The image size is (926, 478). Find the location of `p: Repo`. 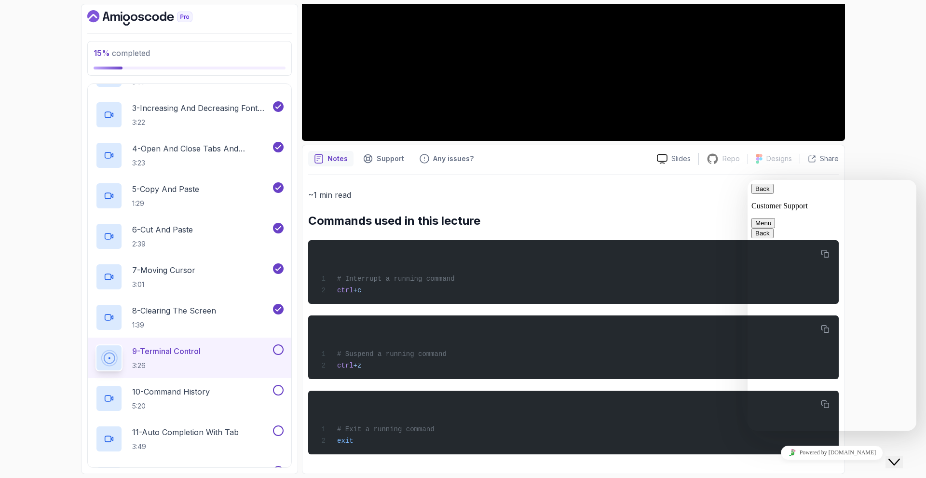

p: Repo is located at coordinates (731, 159).